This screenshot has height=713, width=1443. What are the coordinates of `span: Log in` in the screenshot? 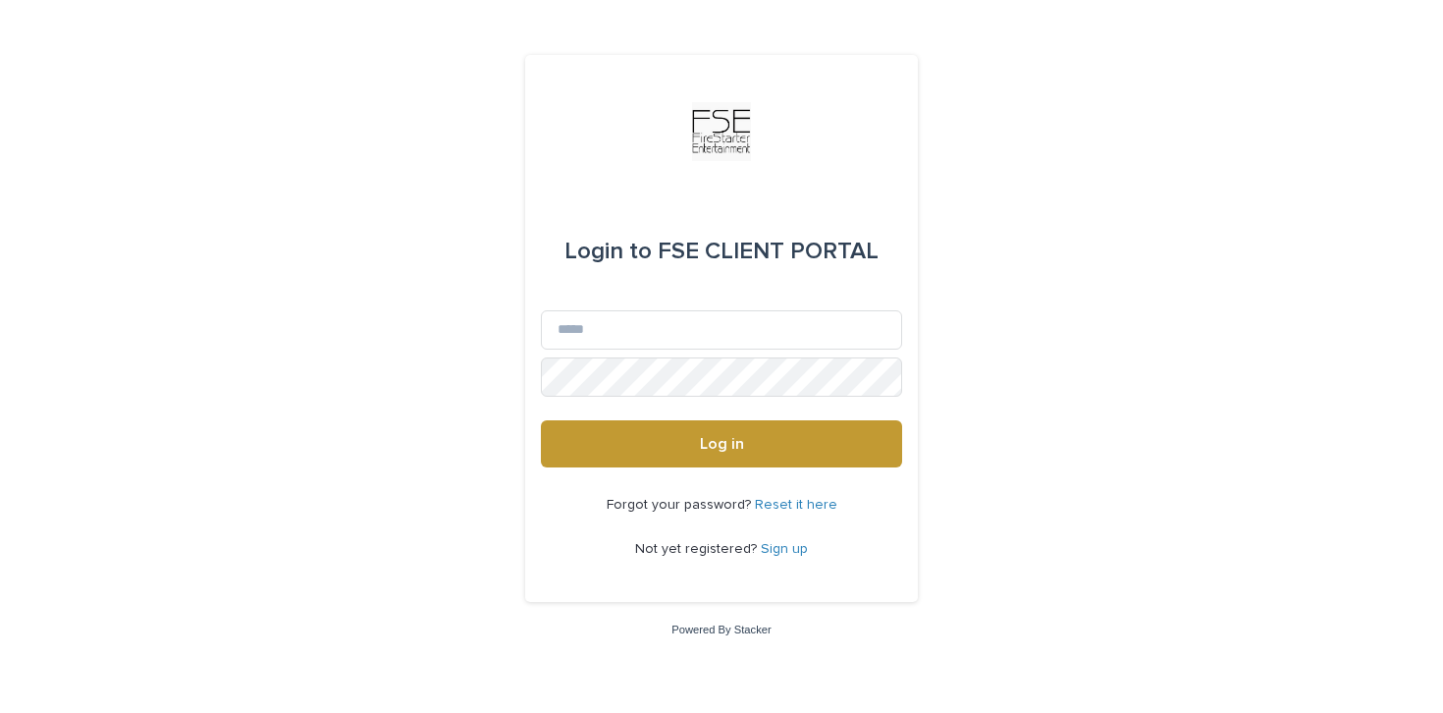 It's located at (722, 444).